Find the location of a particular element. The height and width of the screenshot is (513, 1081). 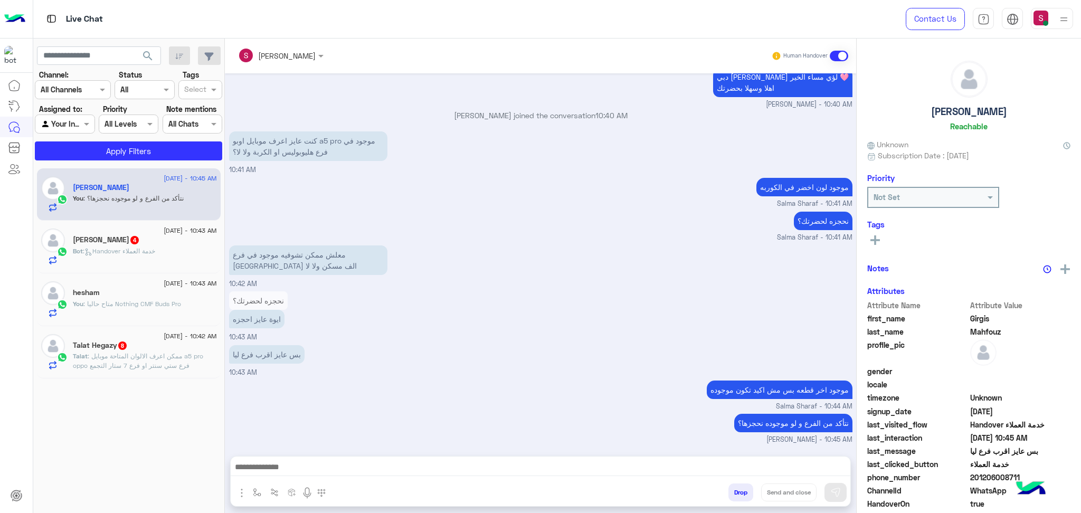

span: Mahfouz is located at coordinates (1021, 332).